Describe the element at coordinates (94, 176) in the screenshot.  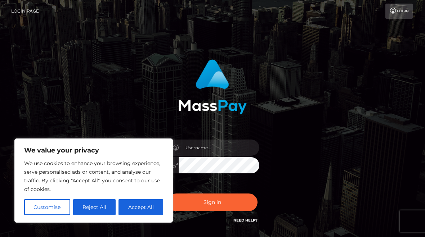
I see `p: We use cookies to enhance your browsing experience, serve personalised ads or content, and analys...` at that location.